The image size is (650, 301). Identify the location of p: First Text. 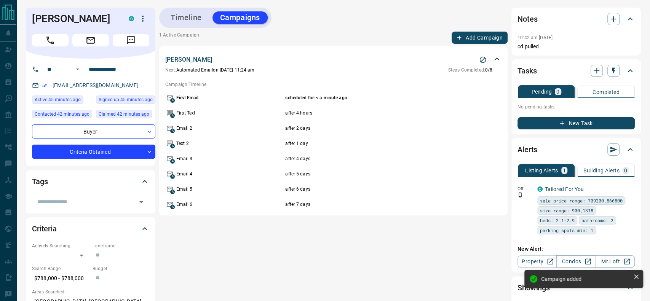
(229, 113).